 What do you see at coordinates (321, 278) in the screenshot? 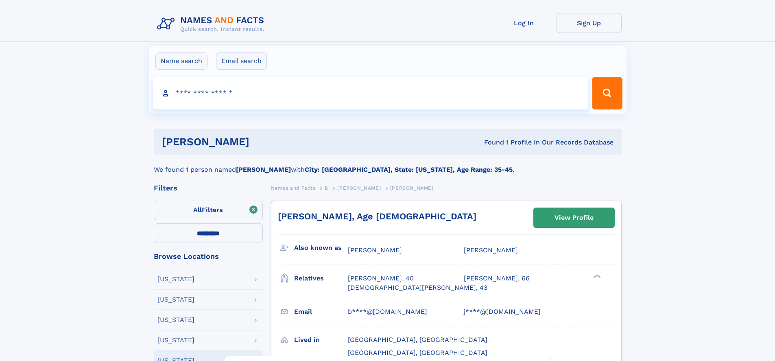
I see `h3: Relatives` at bounding box center [321, 278].